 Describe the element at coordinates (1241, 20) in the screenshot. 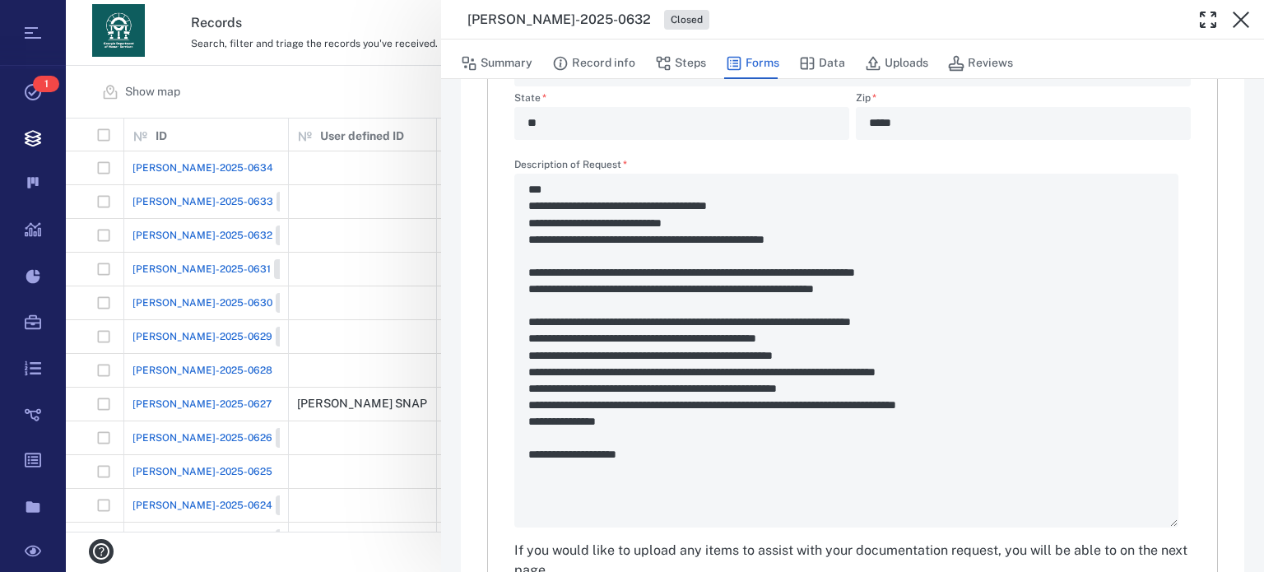

I see `button: Close` at that location.